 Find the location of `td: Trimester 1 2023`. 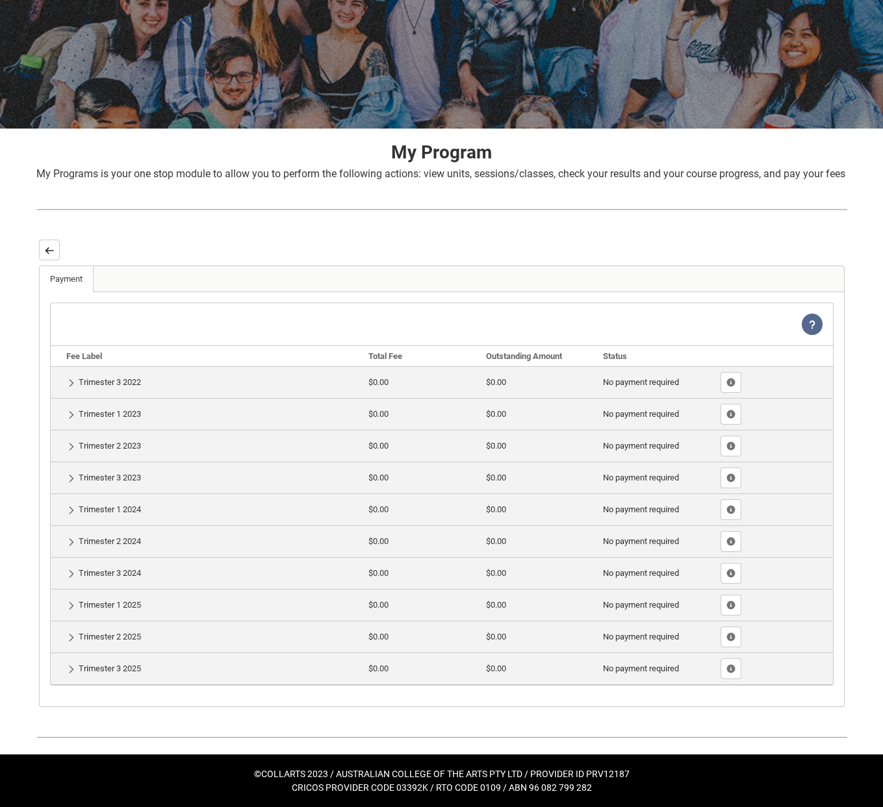

td: Trimester 1 2023 is located at coordinates (207, 414).